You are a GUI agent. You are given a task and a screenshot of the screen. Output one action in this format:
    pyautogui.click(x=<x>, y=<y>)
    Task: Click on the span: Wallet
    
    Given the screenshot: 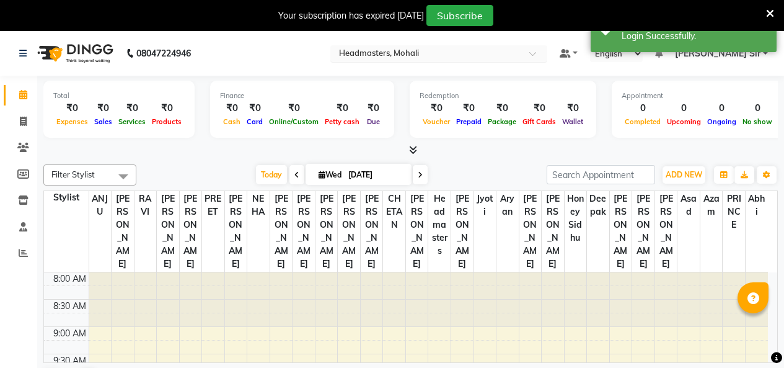 What is the action you would take?
    pyautogui.click(x=573, y=121)
    